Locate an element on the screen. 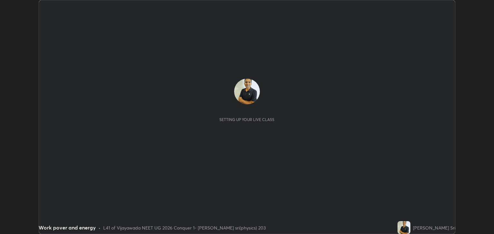 The height and width of the screenshot is (234, 494). div: Setting up your live class is located at coordinates (247, 120).